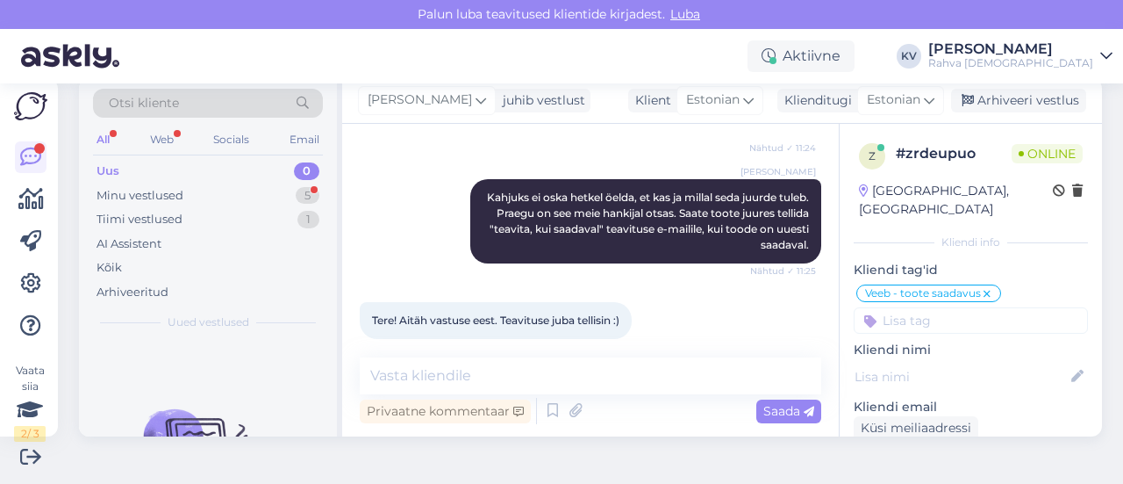 This screenshot has height=484, width=1123. What do you see at coordinates (685, 14) in the screenshot?
I see `span: Luba` at bounding box center [685, 14].